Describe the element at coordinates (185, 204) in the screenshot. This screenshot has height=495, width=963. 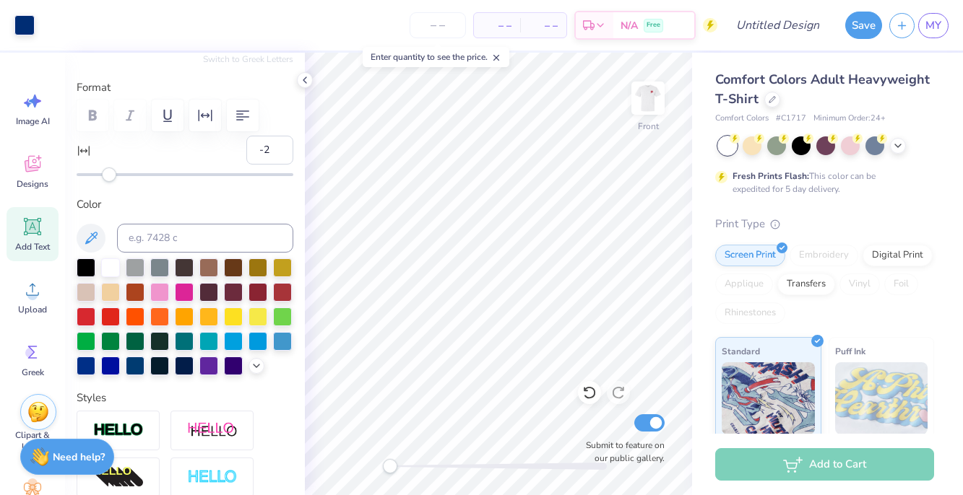
I see `label: Color` at that location.